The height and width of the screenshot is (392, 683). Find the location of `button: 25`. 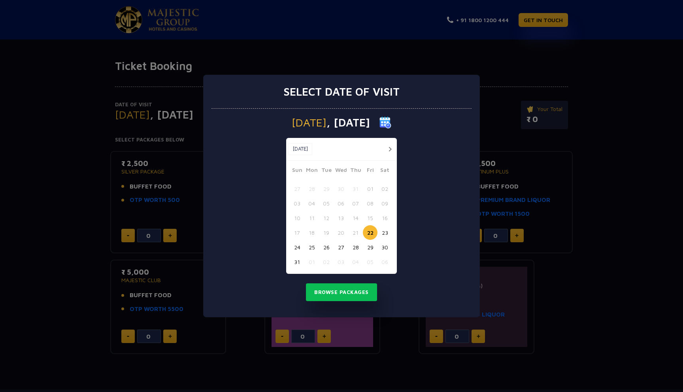

button: 25 is located at coordinates (312, 247).